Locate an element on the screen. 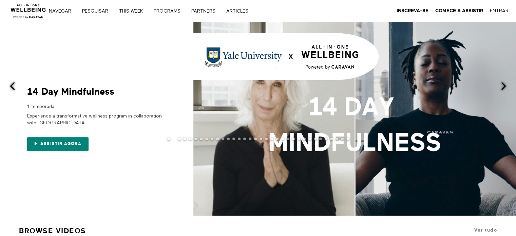 The height and width of the screenshot is (236, 516). a: Comece a Assistir is located at coordinates (459, 11).